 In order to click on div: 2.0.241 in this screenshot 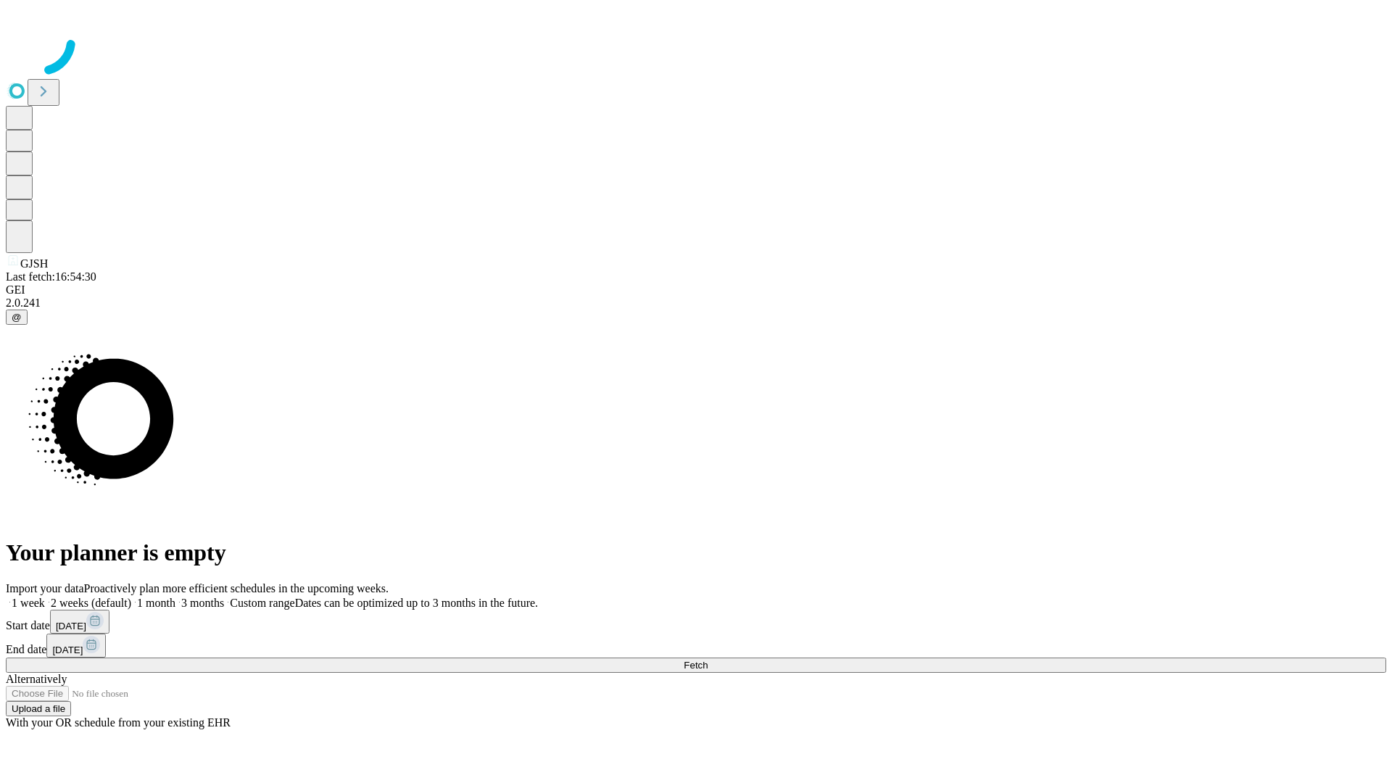, I will do `click(696, 303)`.